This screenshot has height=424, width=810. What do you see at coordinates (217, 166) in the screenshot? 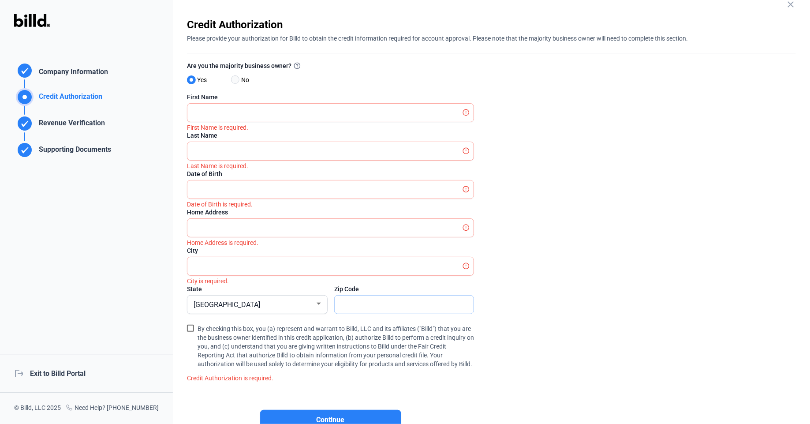
I see `i: Last Name is required.` at bounding box center [217, 166].